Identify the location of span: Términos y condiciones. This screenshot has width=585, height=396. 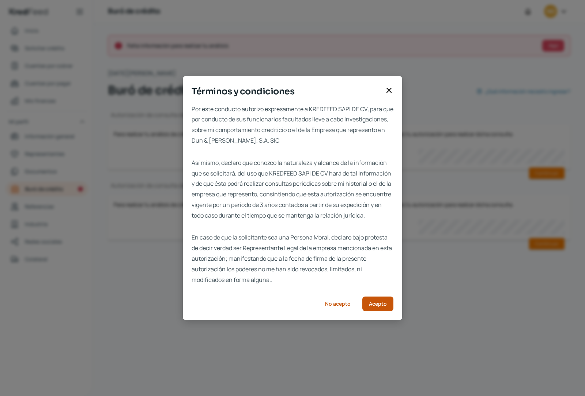
(287, 91).